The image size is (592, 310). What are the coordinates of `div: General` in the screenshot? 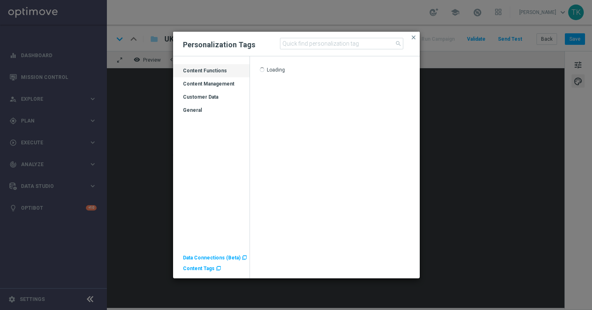 It's located at (211, 114).